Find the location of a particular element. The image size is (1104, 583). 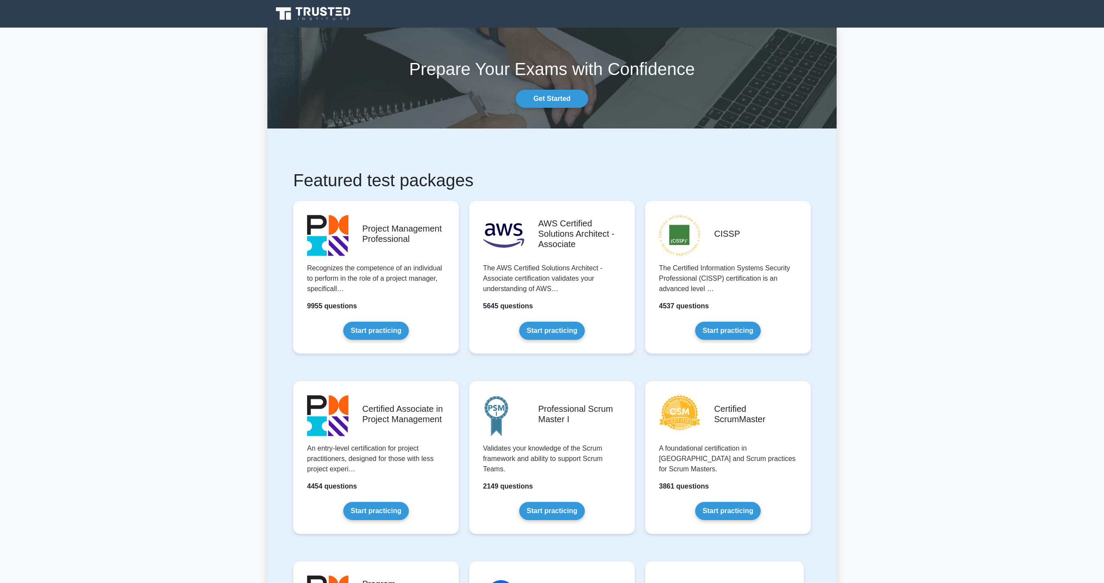

h1: Featured test packages is located at coordinates (552, 180).